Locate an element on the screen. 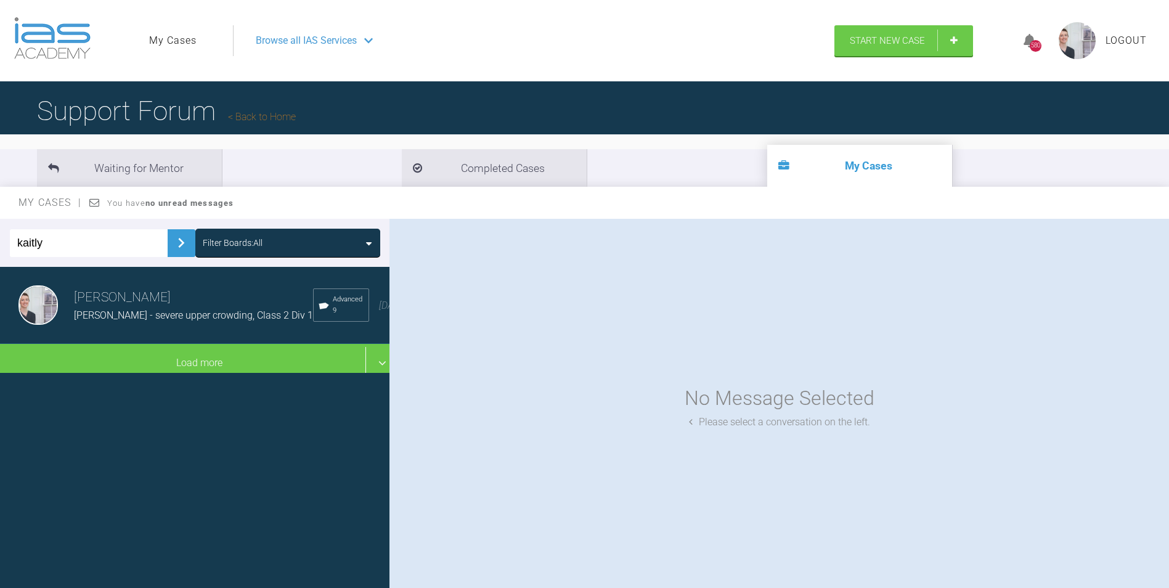 The width and height of the screenshot is (1169, 588). span: My Cases is located at coordinates (50, 202).